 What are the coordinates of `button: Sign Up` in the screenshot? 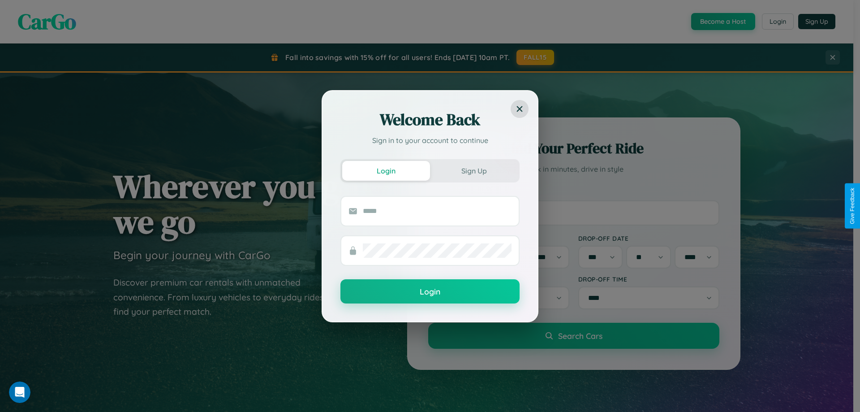 It's located at (474, 171).